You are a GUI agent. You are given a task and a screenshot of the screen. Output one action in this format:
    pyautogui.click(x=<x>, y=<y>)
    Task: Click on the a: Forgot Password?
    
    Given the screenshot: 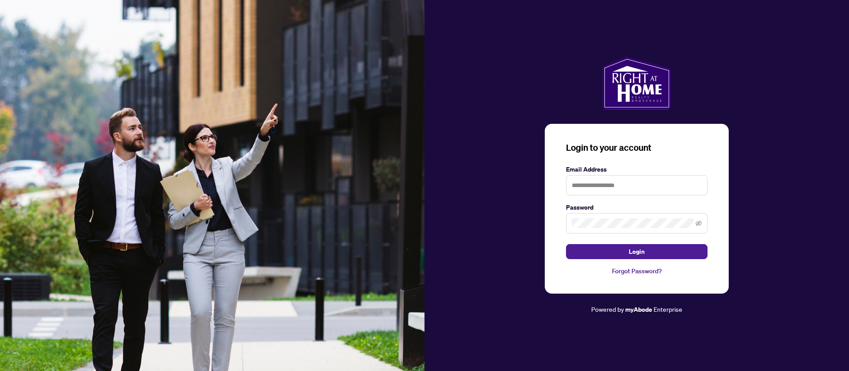 What is the action you would take?
    pyautogui.click(x=637, y=271)
    